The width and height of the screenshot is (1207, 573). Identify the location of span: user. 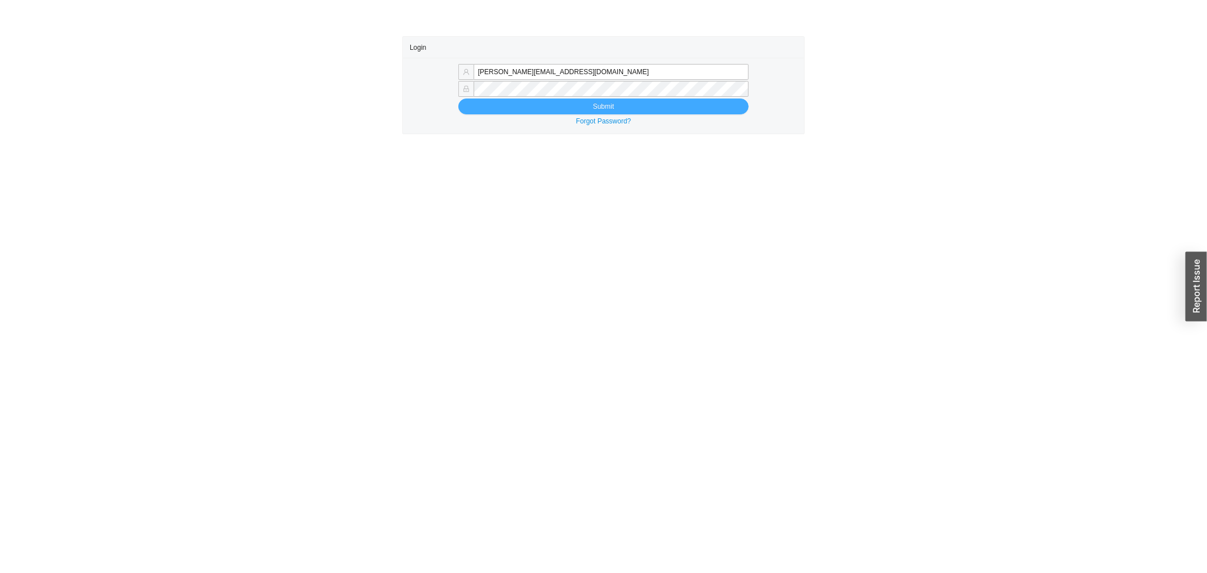
(466, 72).